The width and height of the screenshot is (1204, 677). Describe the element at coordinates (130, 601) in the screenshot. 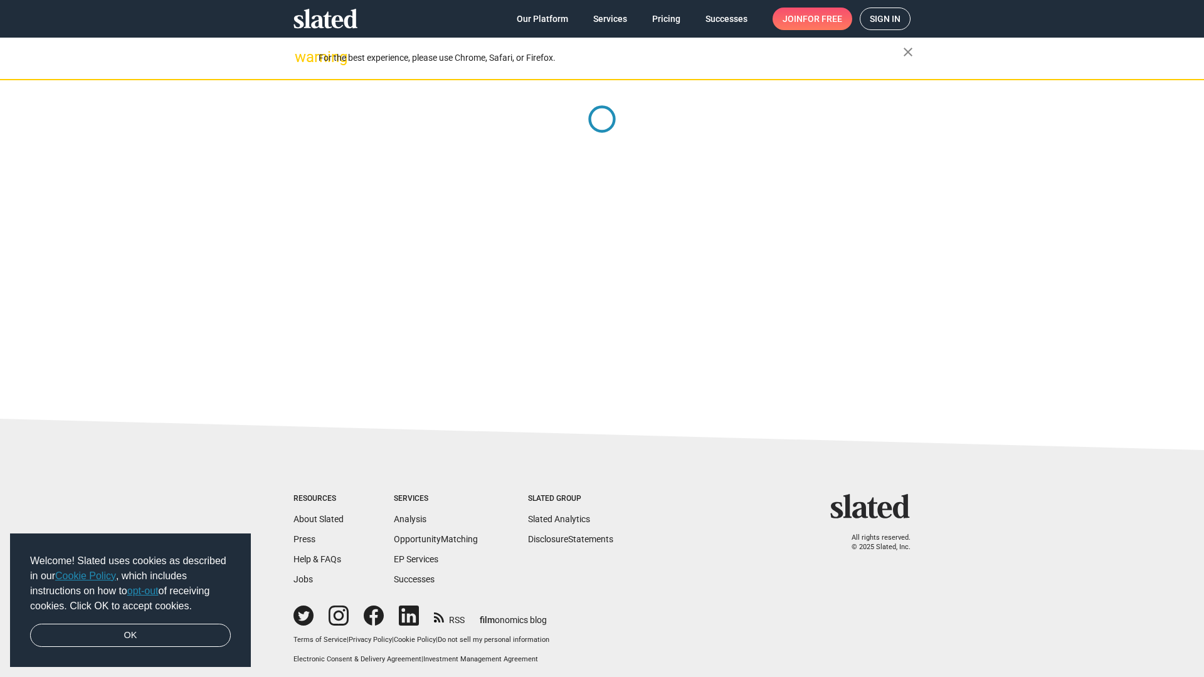

I see `div: cookieconsent` at that location.